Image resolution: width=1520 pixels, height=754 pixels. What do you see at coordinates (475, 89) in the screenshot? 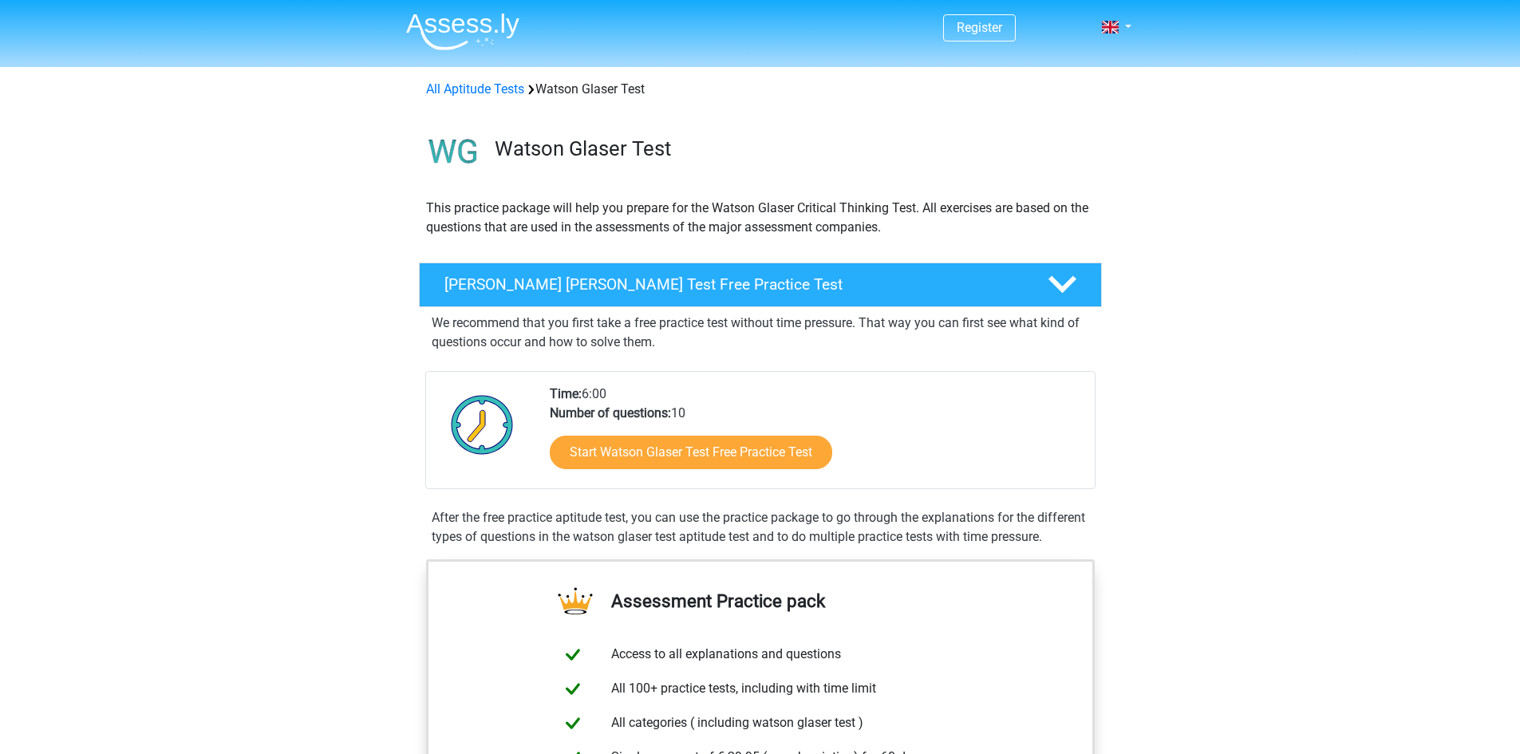
I see `a: All Aptitude Tests` at bounding box center [475, 89].